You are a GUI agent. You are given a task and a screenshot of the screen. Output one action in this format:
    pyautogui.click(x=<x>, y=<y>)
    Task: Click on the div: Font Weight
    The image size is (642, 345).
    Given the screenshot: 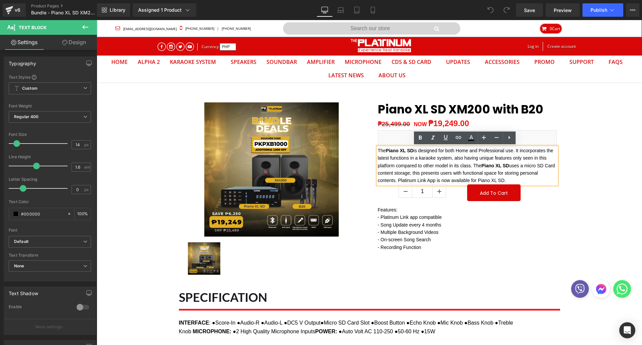 What is the action you would take?
    pyautogui.click(x=50, y=106)
    